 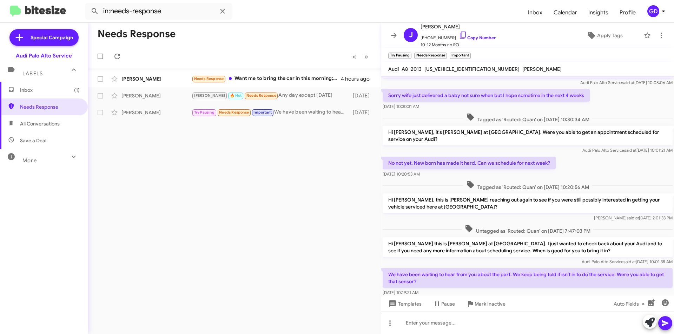 What do you see at coordinates (630, 304) in the screenshot?
I see `span: Auto Fields` at bounding box center [630, 304].